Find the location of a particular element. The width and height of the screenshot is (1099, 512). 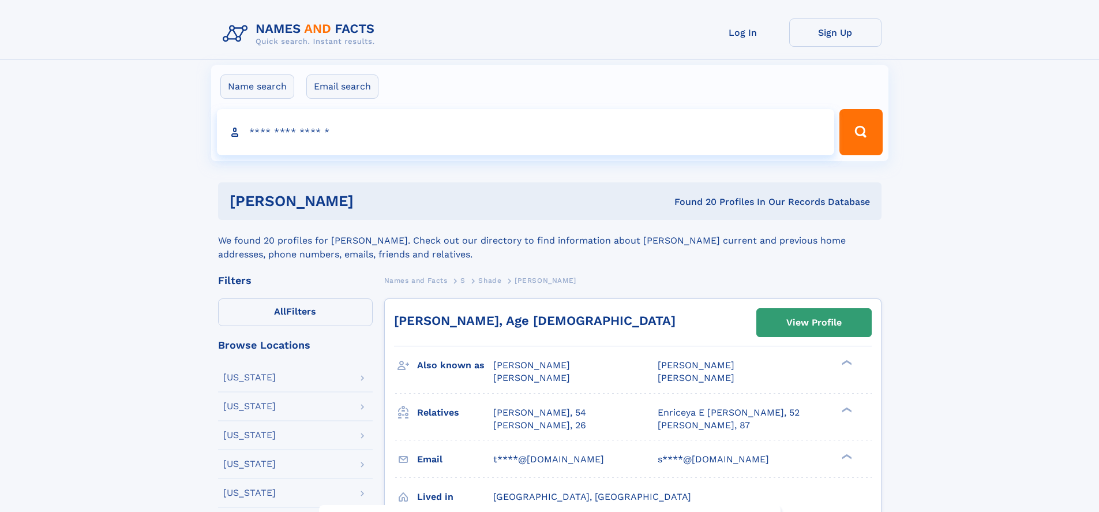

span: Shade is located at coordinates (490, 280).